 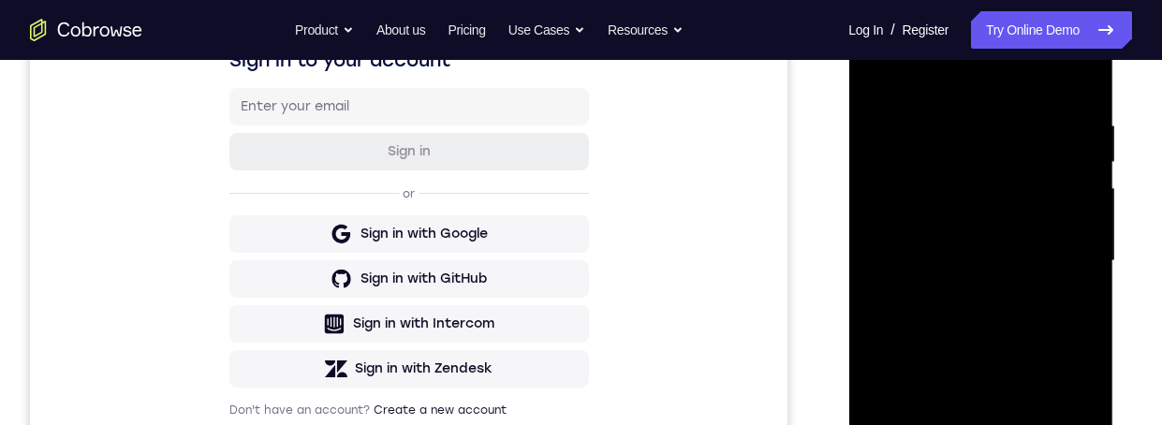 What do you see at coordinates (393, 406) in the screenshot?
I see `div: Sign in with Intercom` at bounding box center [393, 406].